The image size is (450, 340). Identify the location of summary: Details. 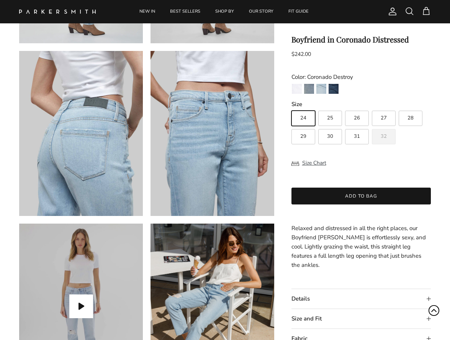
(362, 299).